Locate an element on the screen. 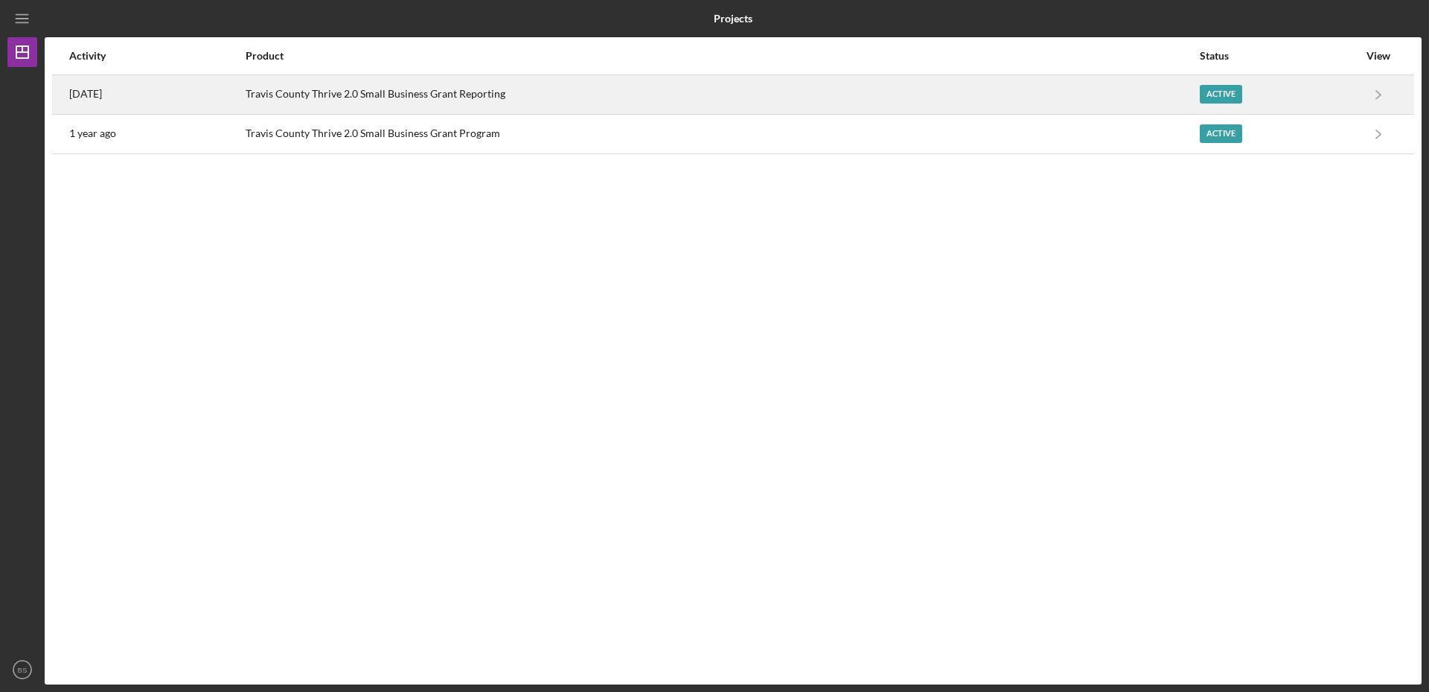 Image resolution: width=1429 pixels, height=692 pixels. div: Travis County Thrive 2.0 Small Business Grant Program is located at coordinates (721, 134).